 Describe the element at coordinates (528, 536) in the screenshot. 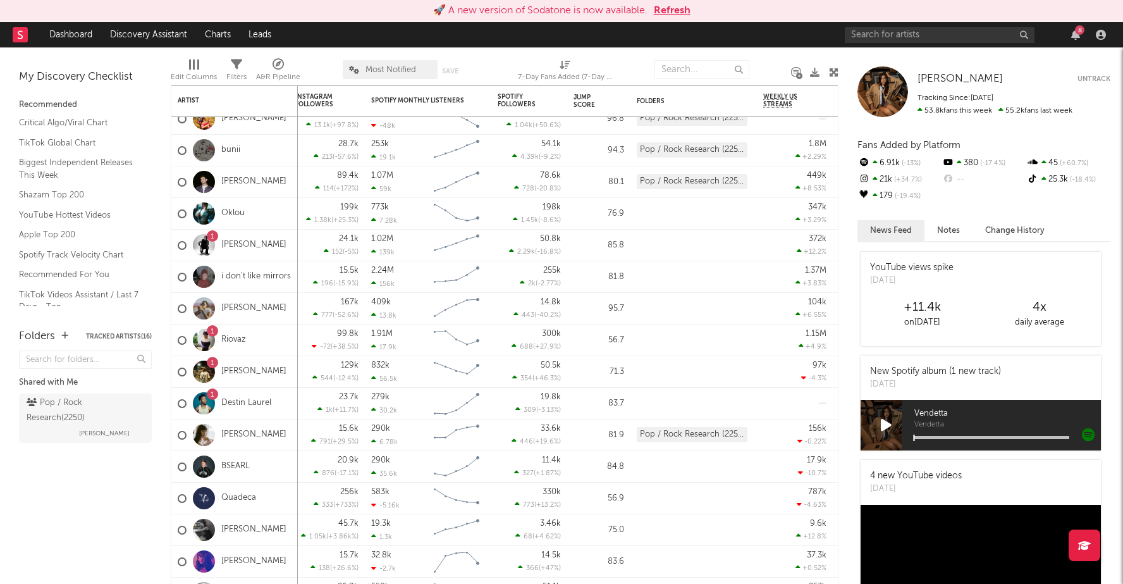

I see `span: 68` at that location.